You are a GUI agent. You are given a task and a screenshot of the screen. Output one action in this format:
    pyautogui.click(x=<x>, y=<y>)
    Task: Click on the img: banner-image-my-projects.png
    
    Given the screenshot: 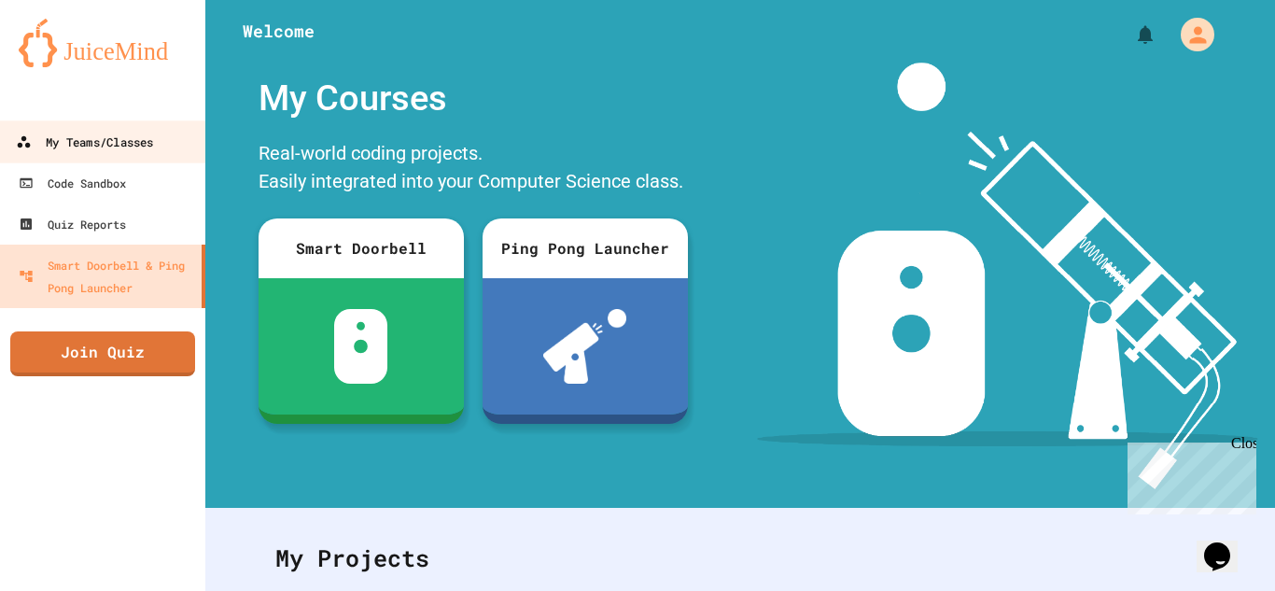 What is the action you would take?
    pyautogui.click(x=1007, y=275)
    